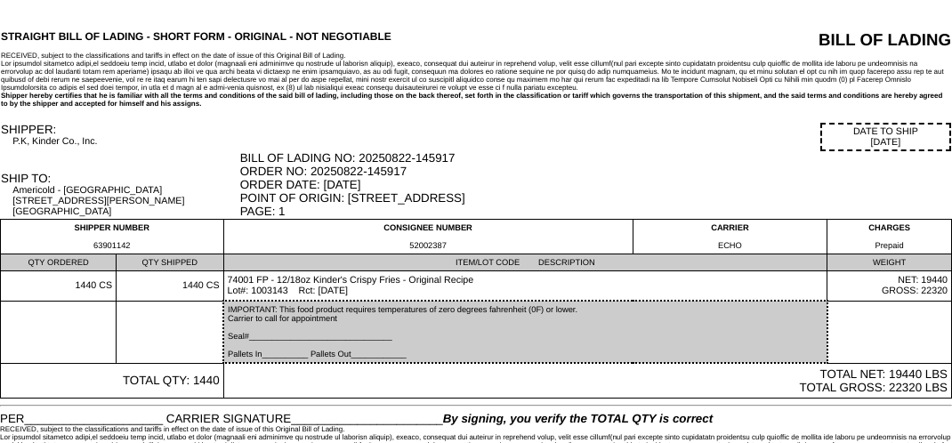 The height and width of the screenshot is (443, 952). I want to click on td: CARRIER, so click(729, 237).